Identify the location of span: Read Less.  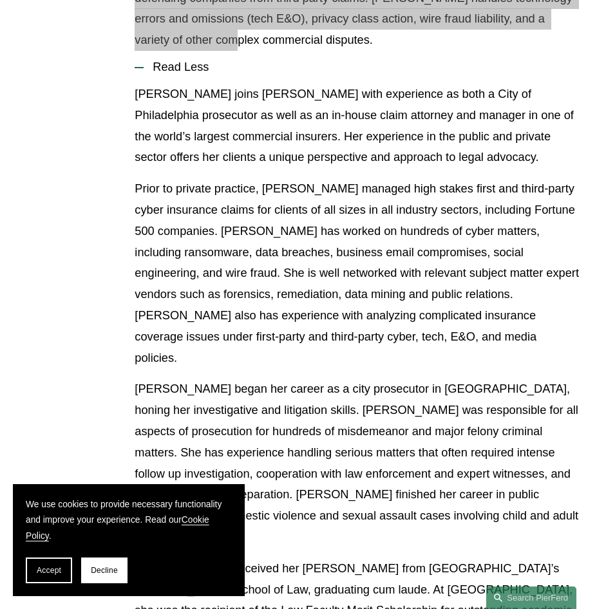
(361, 67).